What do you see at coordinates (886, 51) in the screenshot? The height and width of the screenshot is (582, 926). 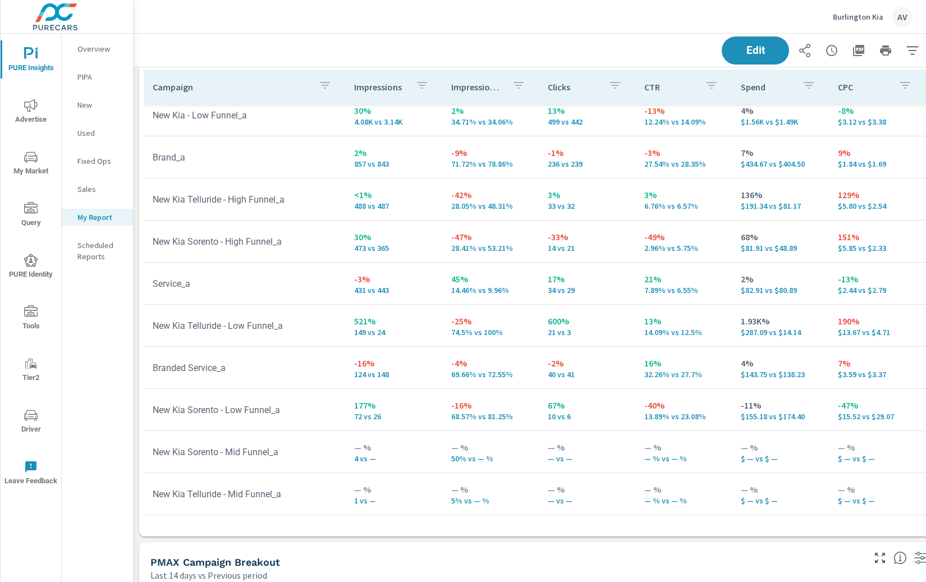 I see `button: Print Report` at bounding box center [886, 51].